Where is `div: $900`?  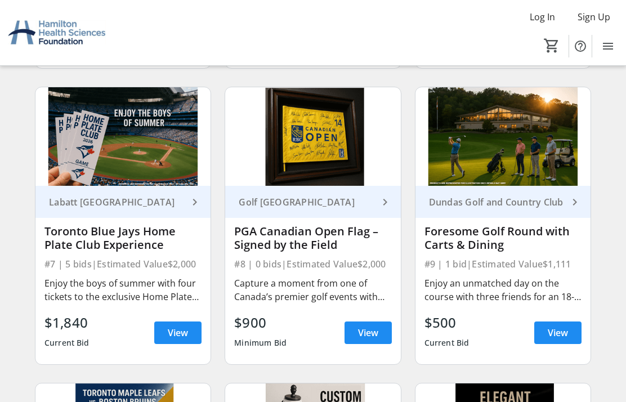
div: $900 is located at coordinates (260, 323).